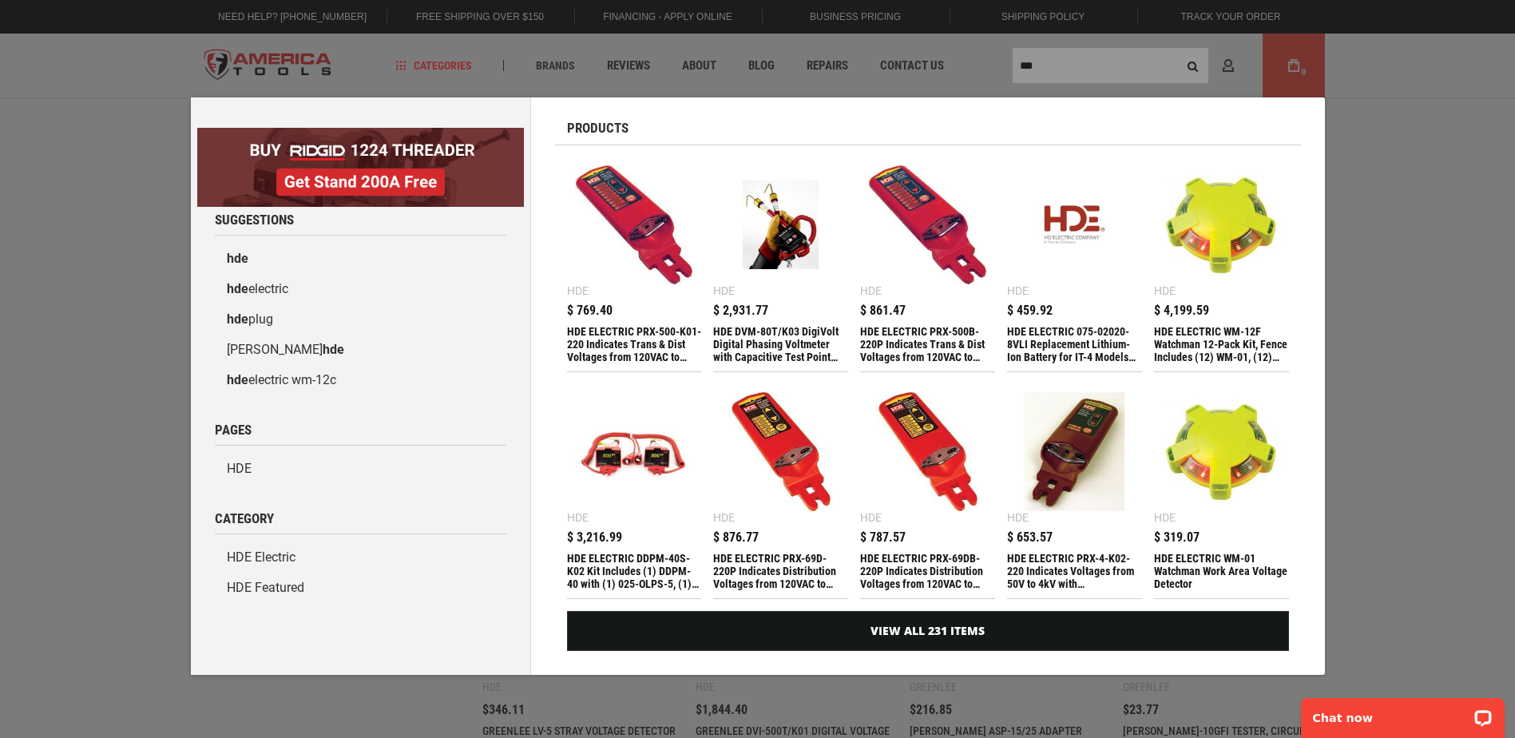  I want to click on span: Category, so click(244, 518).